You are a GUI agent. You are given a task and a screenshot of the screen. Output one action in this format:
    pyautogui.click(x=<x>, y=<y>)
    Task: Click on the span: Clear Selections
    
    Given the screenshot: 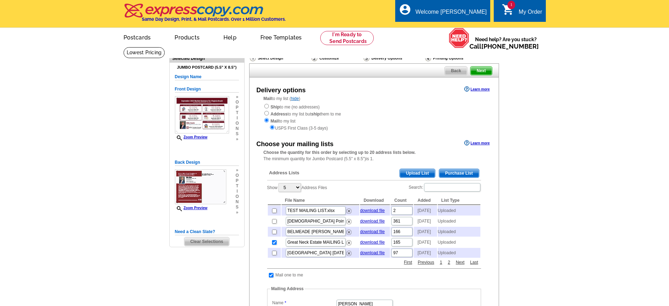 What is the action you would take?
    pyautogui.click(x=207, y=242)
    